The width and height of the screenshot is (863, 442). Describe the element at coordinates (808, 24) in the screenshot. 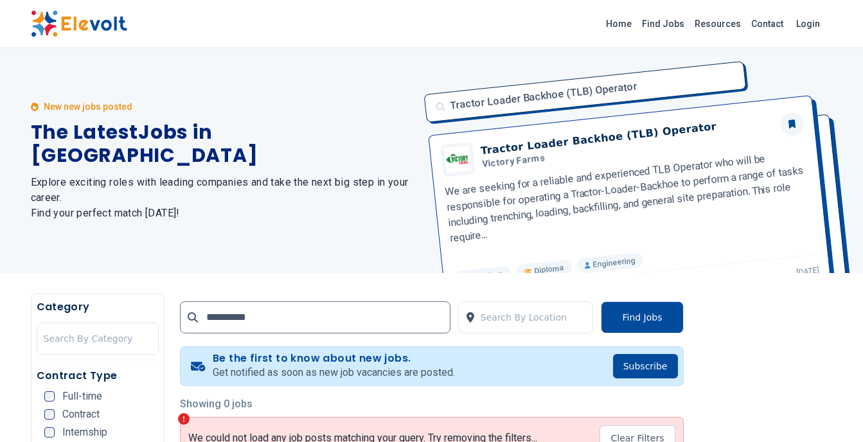

I see `a: Login` at that location.